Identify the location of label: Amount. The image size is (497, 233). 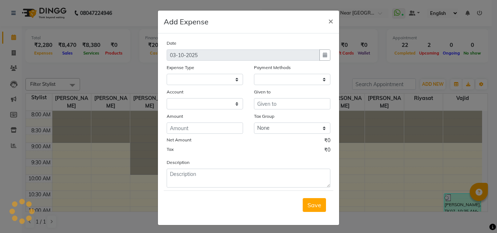
(175, 116).